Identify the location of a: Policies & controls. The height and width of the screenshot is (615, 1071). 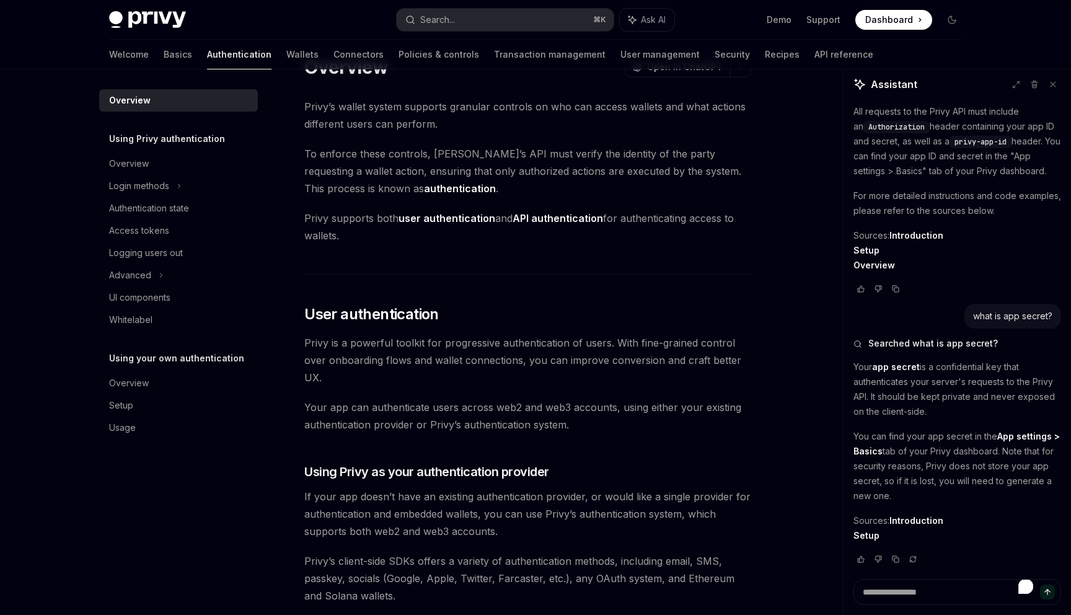
(439, 55).